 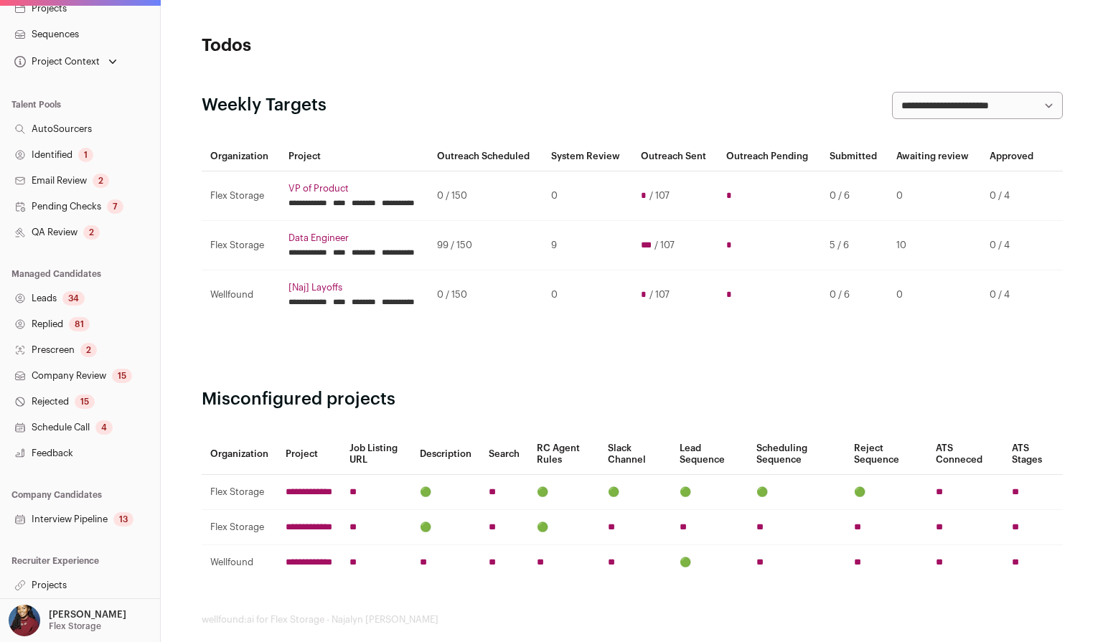 What do you see at coordinates (79, 324) in the screenshot?
I see `div: 81` at bounding box center [79, 324].